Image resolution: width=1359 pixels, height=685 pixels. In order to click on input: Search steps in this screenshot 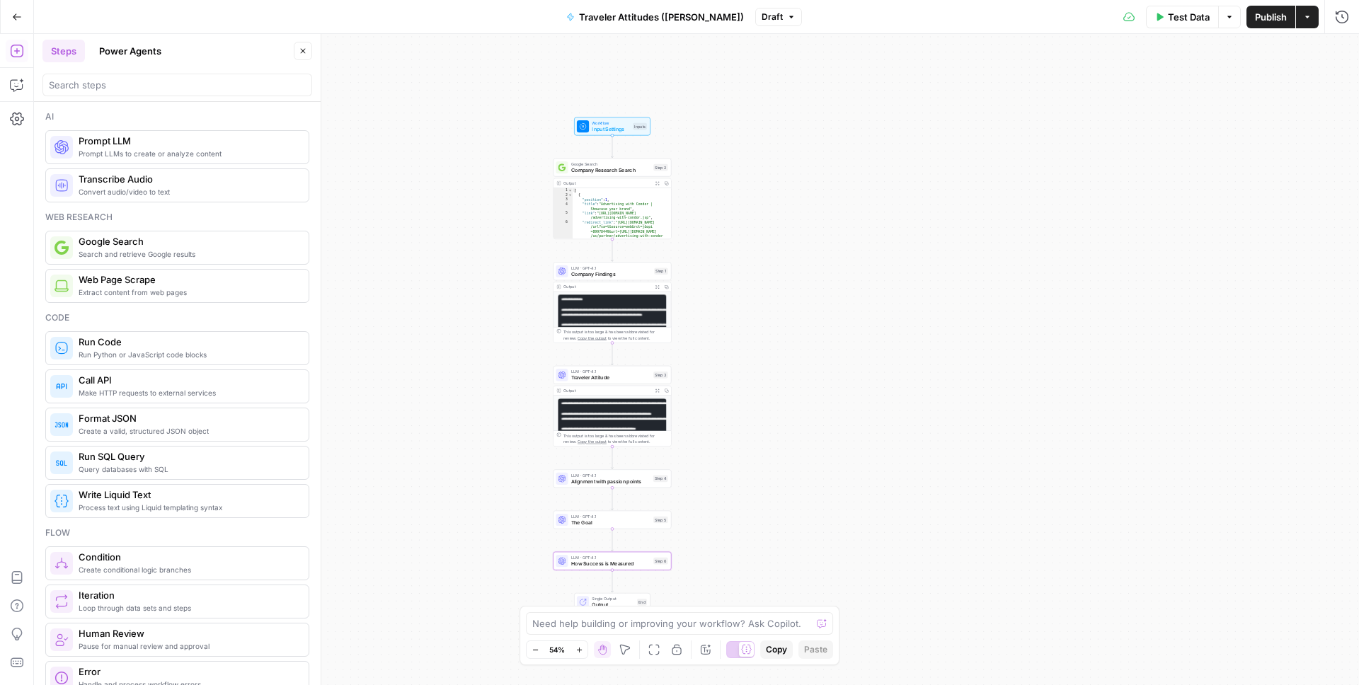, I will do `click(177, 85)`.